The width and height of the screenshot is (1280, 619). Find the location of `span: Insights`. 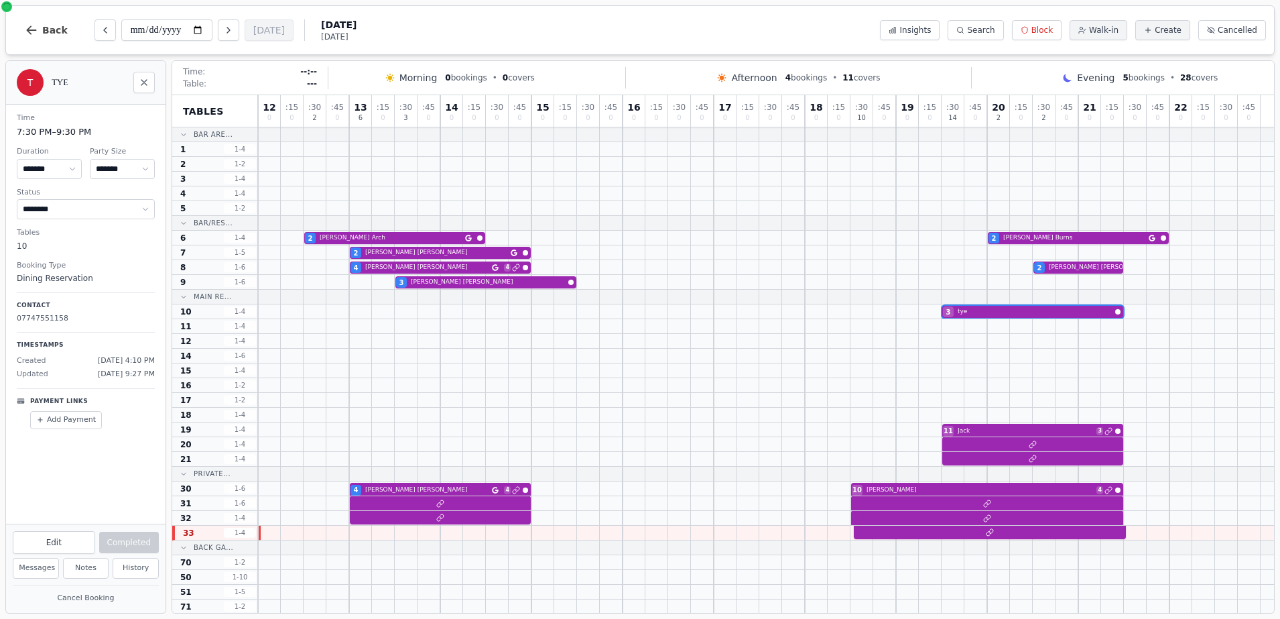

span: Insights is located at coordinates (915, 30).